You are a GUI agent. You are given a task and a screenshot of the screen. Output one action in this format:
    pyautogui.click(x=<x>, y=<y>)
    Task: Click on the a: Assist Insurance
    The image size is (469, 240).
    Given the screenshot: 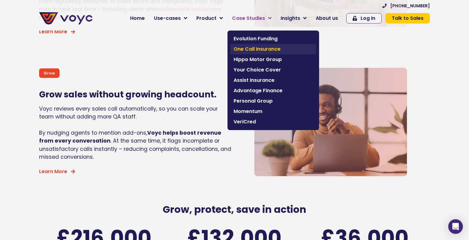 What is the action you would take?
    pyautogui.click(x=273, y=80)
    